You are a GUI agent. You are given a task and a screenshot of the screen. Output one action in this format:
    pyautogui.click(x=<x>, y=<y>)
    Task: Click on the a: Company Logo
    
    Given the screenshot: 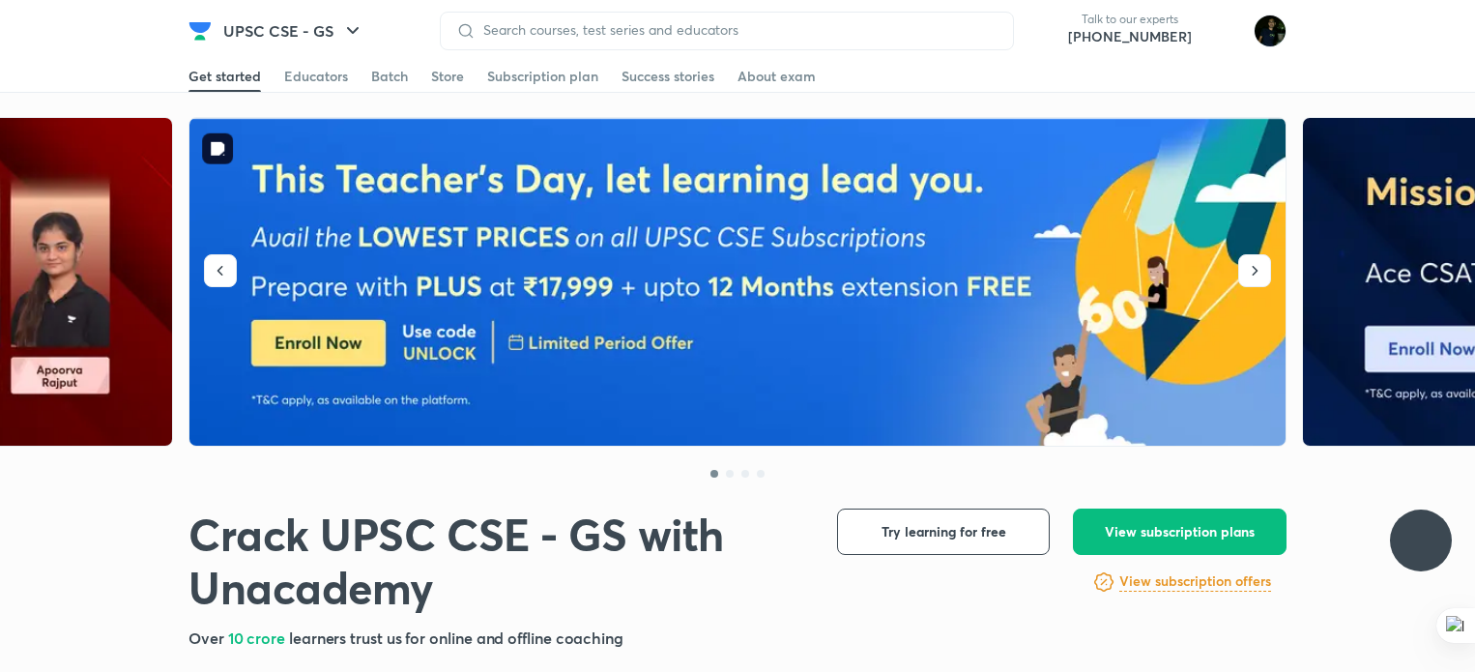 What is the action you would take?
    pyautogui.click(x=200, y=31)
    